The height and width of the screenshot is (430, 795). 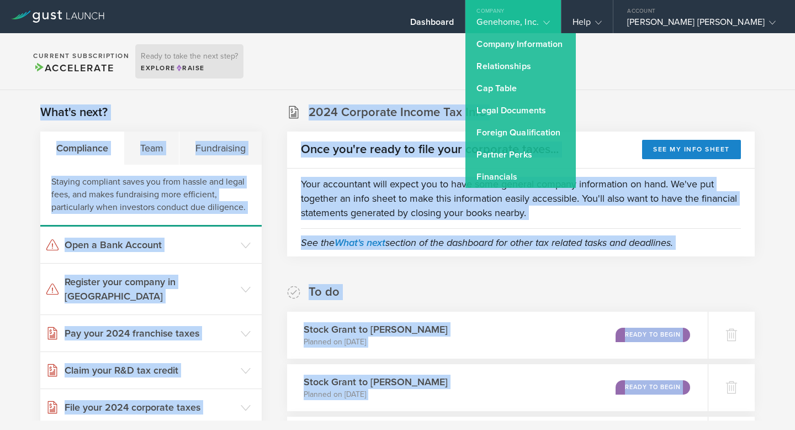 What do you see at coordinates (151, 195) in the screenshot?
I see `div: Staying compliant saves you from hassle and legal fees, and makes fundraising more efficient, par...` at bounding box center [151, 195].